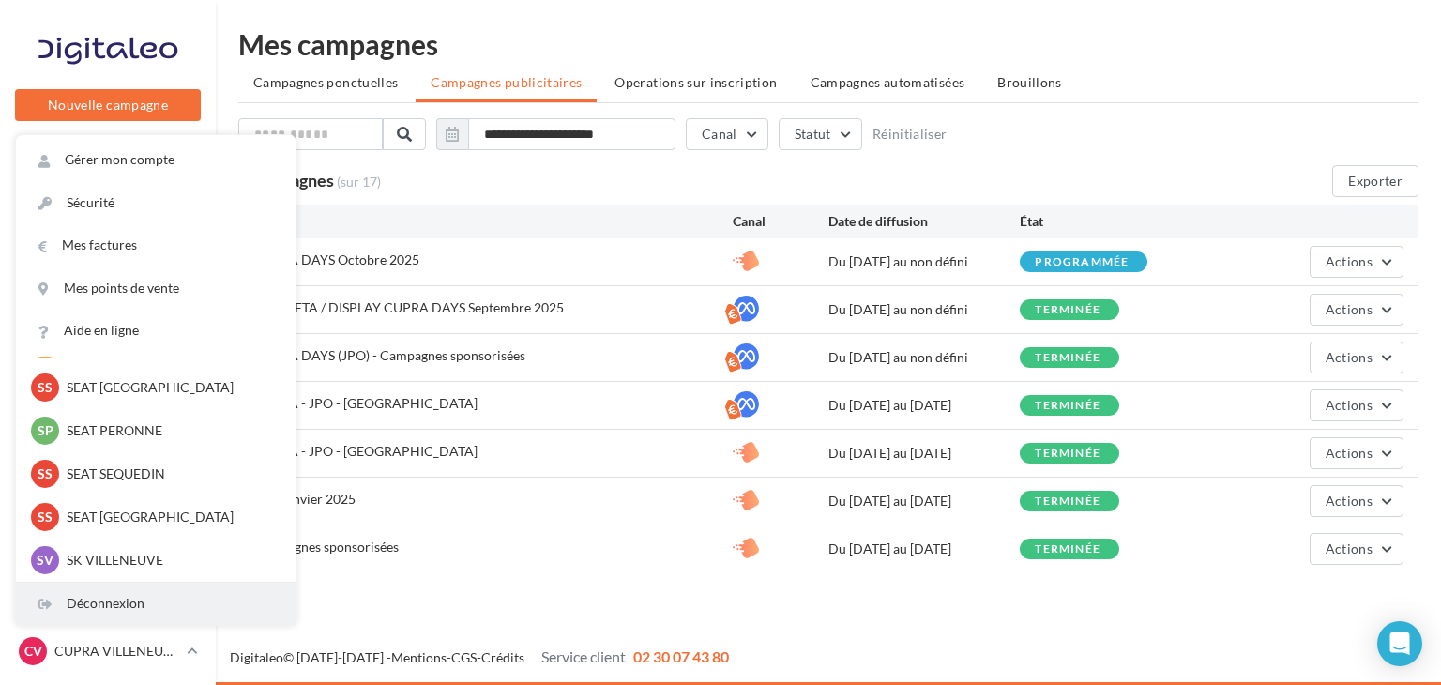 The width and height of the screenshot is (1441, 685). I want to click on span: Campagnes ponctuelles, so click(325, 82).